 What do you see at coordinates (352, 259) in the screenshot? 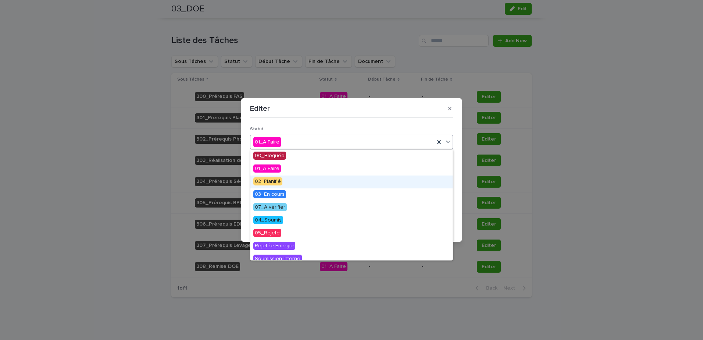
I see `div: Soumission Interne` at bounding box center [352, 259].